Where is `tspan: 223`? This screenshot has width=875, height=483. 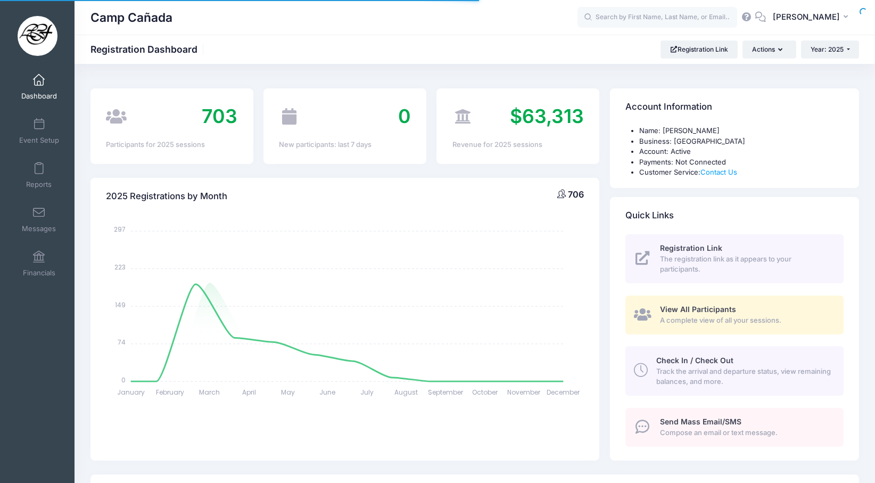 tspan: 223 is located at coordinates (120, 267).